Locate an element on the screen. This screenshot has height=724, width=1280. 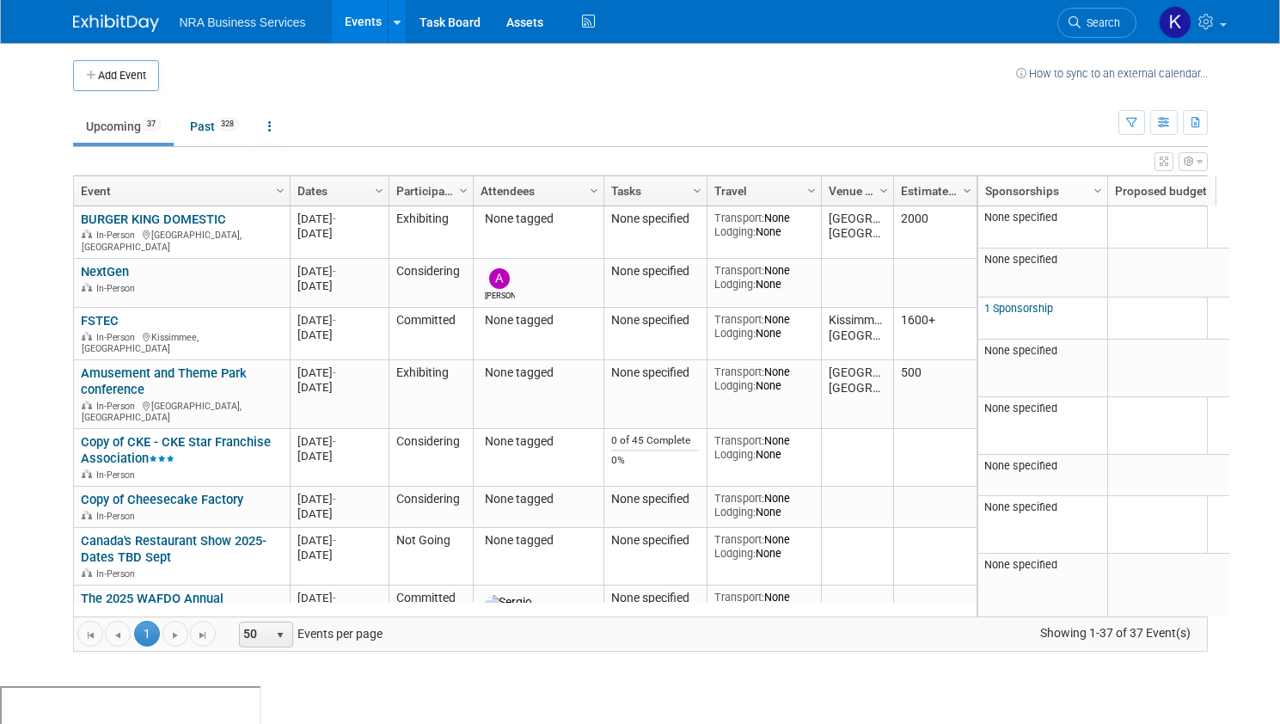
td: 500 is located at coordinates (934, 394).